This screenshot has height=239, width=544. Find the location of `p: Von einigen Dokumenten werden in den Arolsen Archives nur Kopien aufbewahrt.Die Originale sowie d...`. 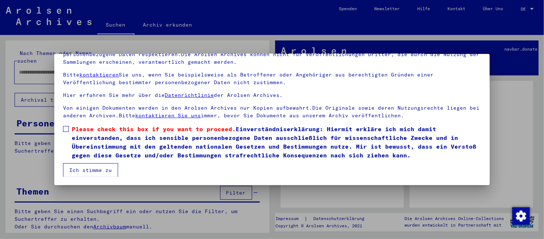

p: Von einigen Dokumenten werden in den Arolsen Archives nur Kopien aufbewahrt.Die Originale sowie d... is located at coordinates (272, 112).